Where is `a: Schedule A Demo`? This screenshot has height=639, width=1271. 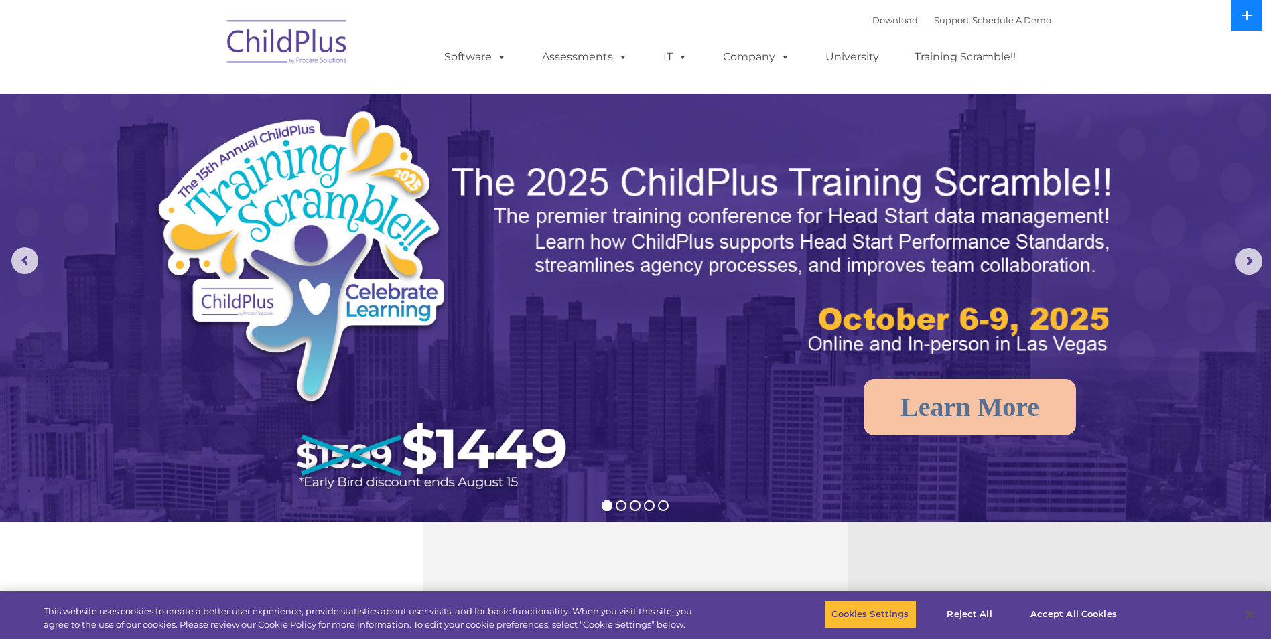 a: Schedule A Demo is located at coordinates (1012, 20).